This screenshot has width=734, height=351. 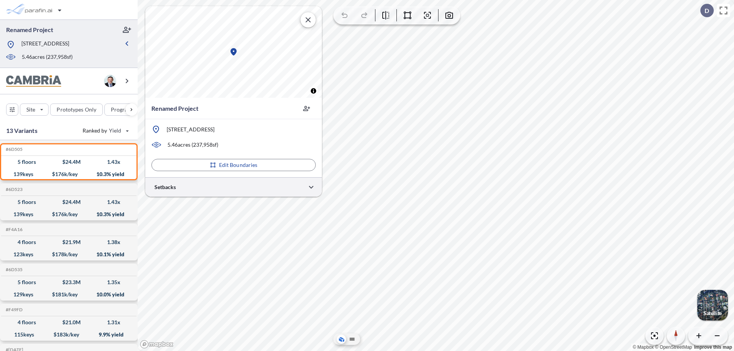 What do you see at coordinates (115, 131) in the screenshot?
I see `span: Yield` at bounding box center [115, 131].